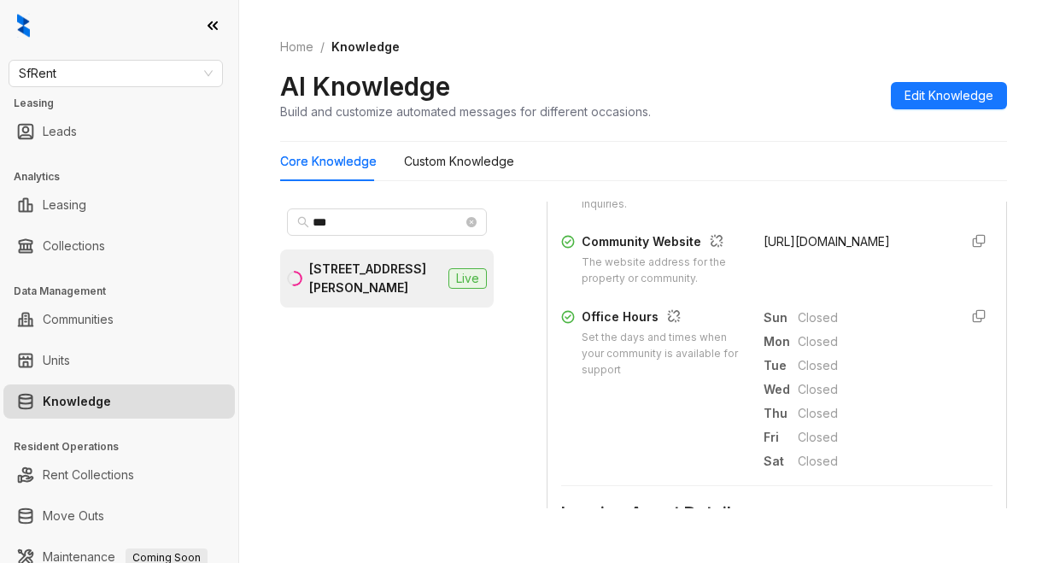 The width and height of the screenshot is (1048, 563). I want to click on a: Rent Collections, so click(88, 475).